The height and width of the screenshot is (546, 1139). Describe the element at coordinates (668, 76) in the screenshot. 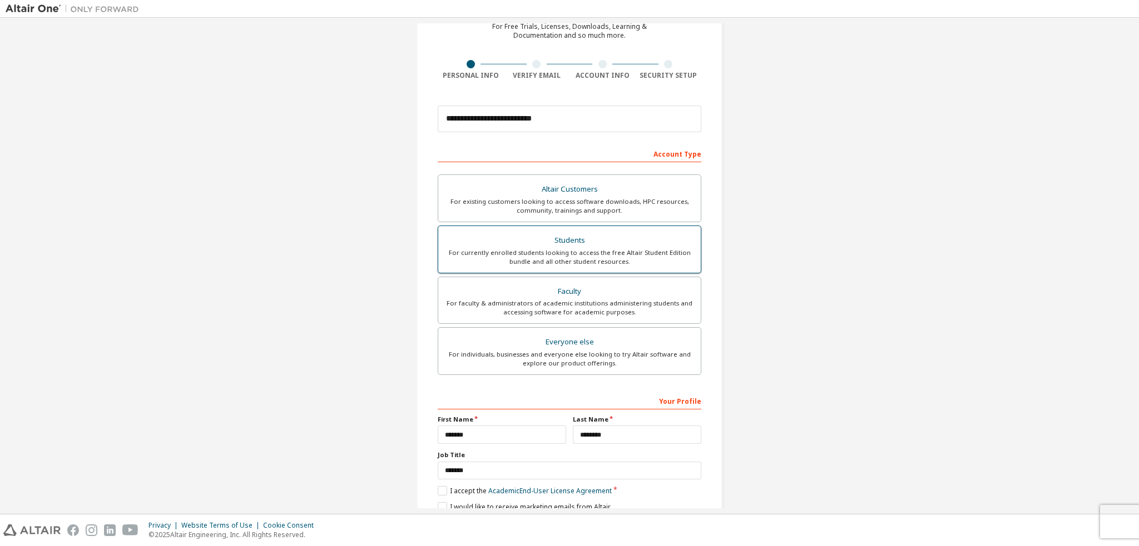

I see `div: Security Setup` at that location.